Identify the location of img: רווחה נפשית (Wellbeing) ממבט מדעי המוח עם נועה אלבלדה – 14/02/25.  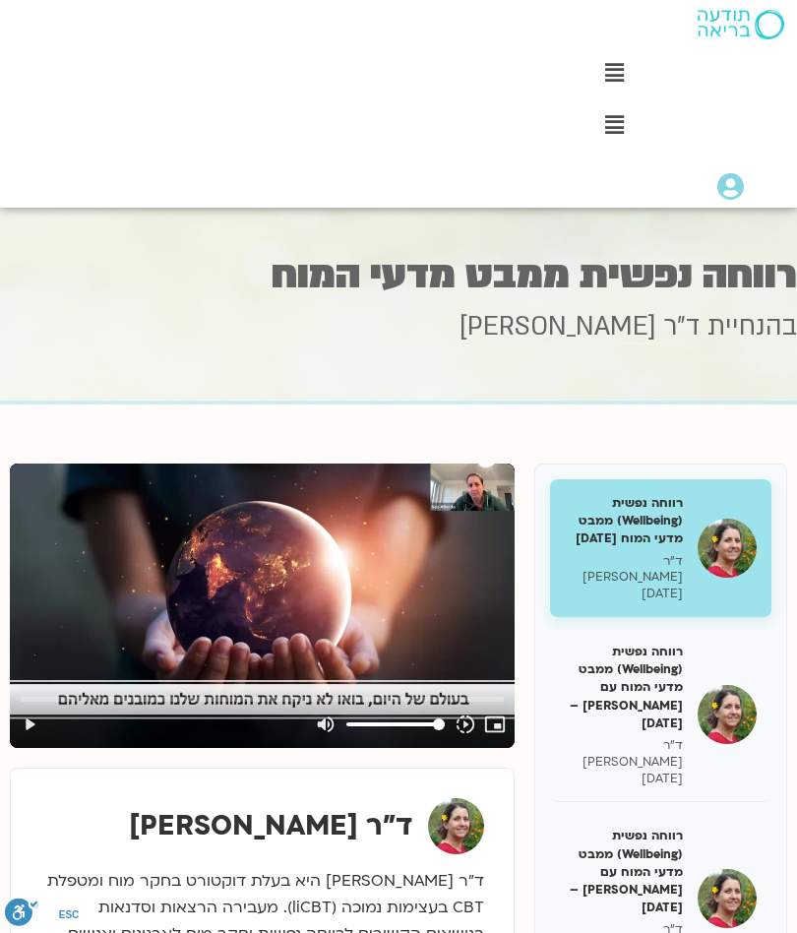
(727, 898).